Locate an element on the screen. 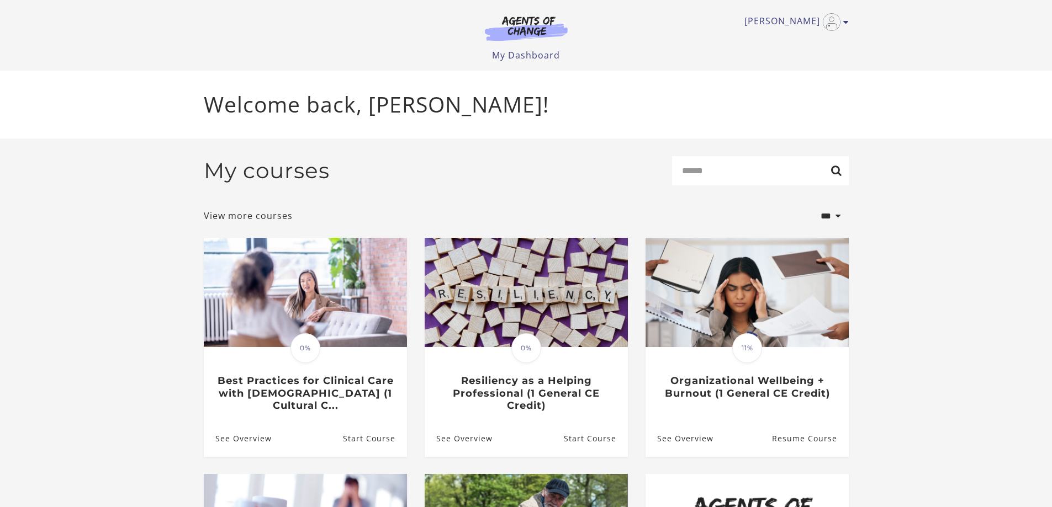  a: Best Practices for Clinical Care with Asian Americans (1 Cultural C...: Resume Course is located at coordinates (374, 438).